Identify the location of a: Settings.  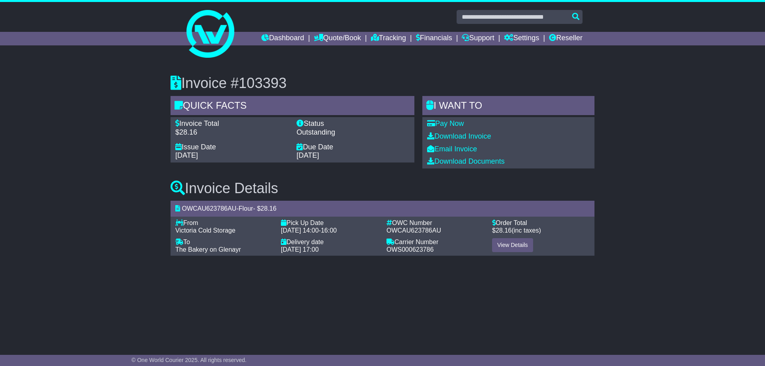
(521, 39).